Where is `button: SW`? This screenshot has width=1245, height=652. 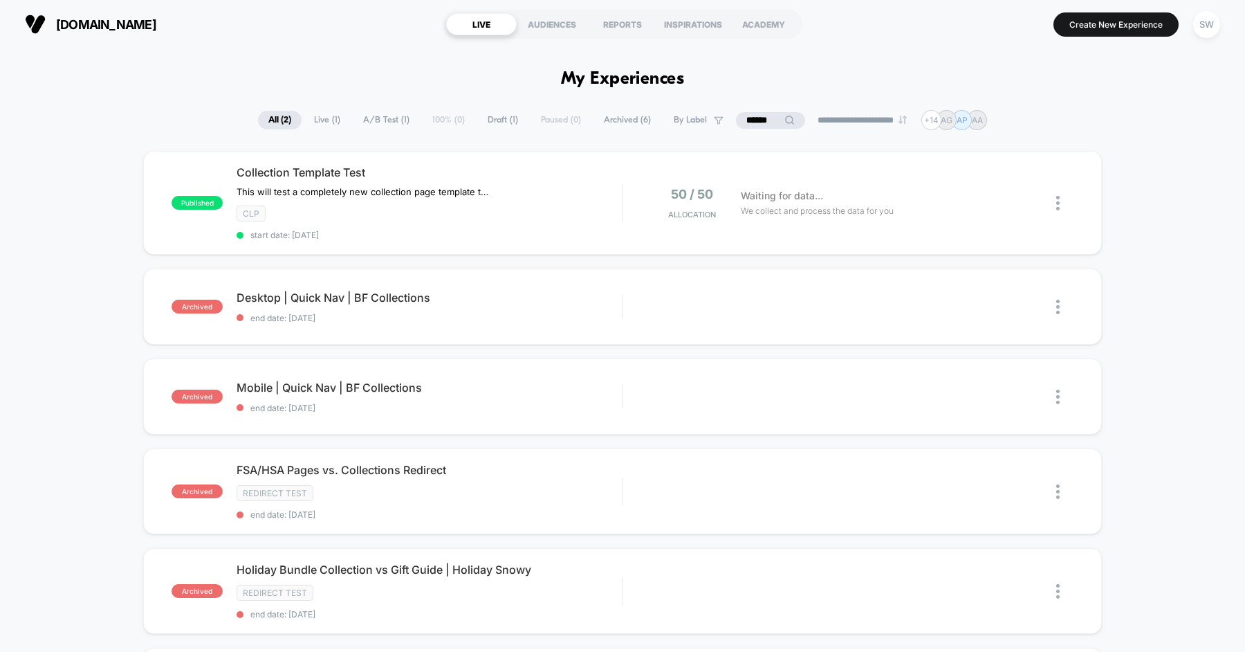
button: SW is located at coordinates (1206, 24).